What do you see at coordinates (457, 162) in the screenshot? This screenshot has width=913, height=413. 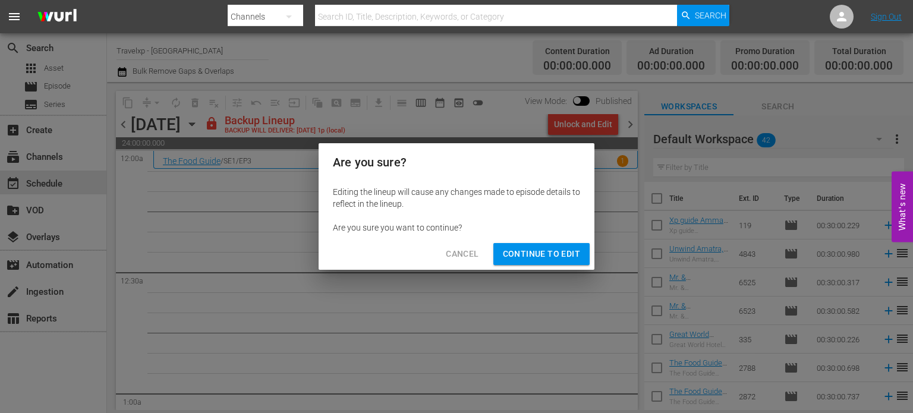 I see `h2: Are you sure?` at bounding box center [457, 162].